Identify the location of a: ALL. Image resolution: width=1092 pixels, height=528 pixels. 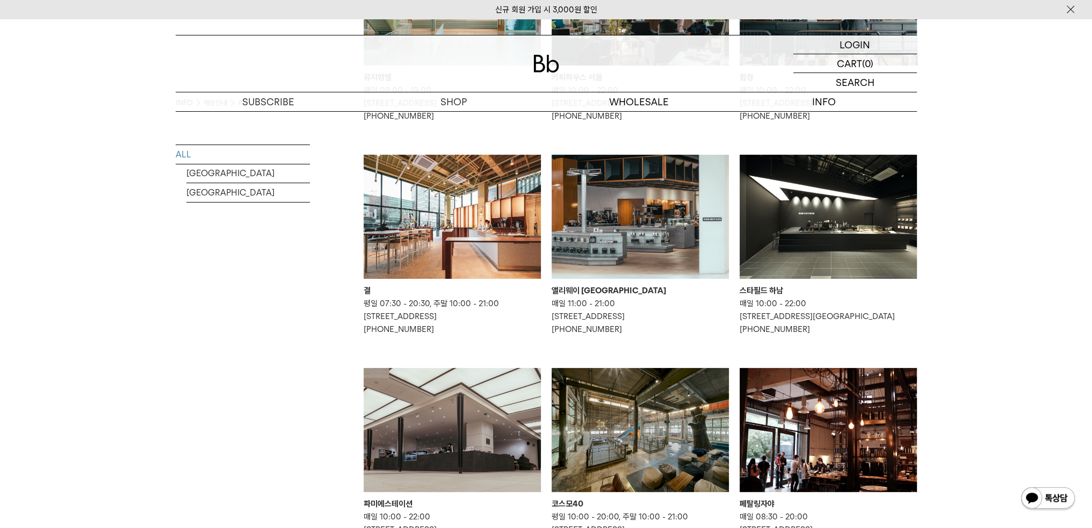
(243, 154).